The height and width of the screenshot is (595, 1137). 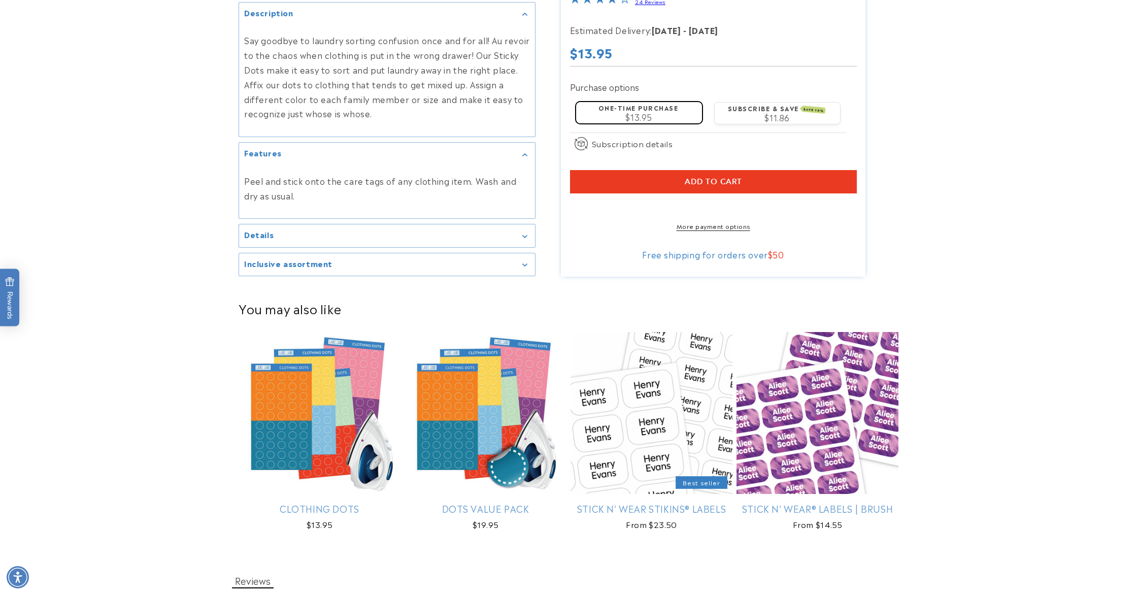 I want to click on summary: Details, so click(x=387, y=236).